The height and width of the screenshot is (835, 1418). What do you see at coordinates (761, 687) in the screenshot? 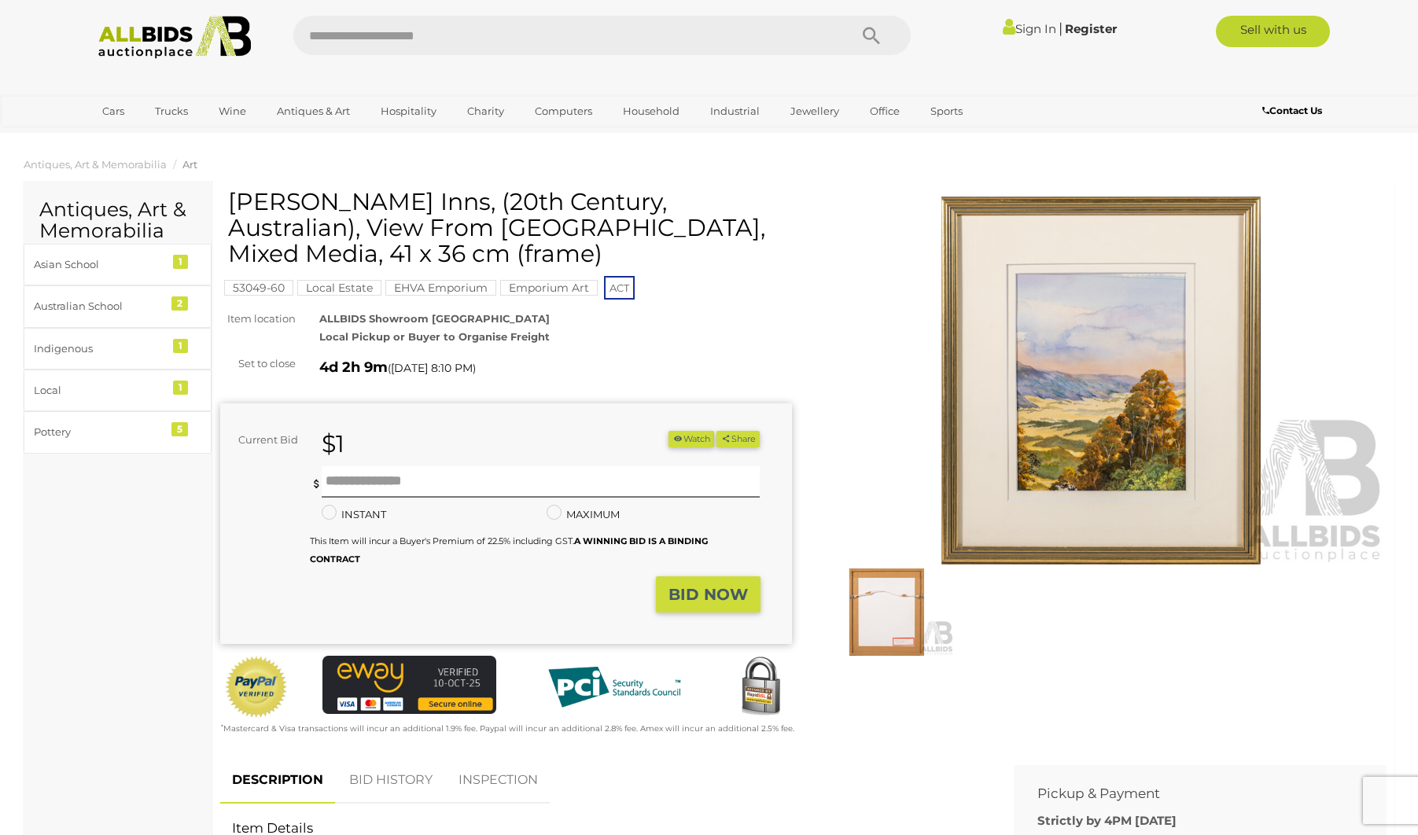
I see `img: Secured by Rapid SSL` at bounding box center [761, 687].